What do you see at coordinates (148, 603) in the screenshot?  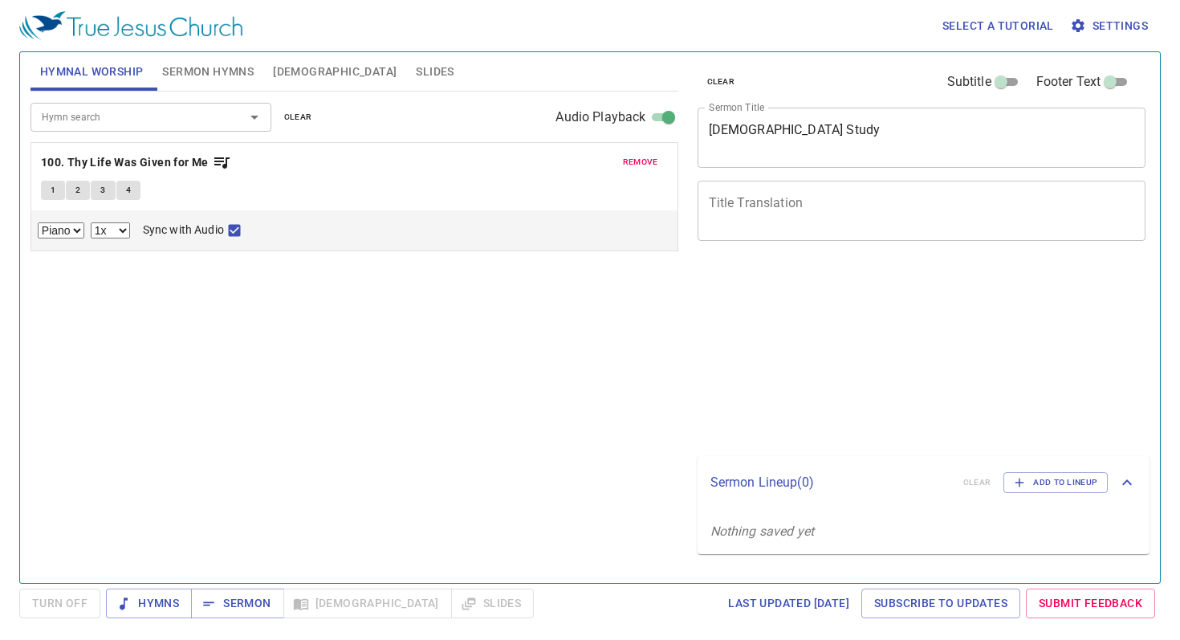 I see `button: Hymns` at bounding box center [148, 603].